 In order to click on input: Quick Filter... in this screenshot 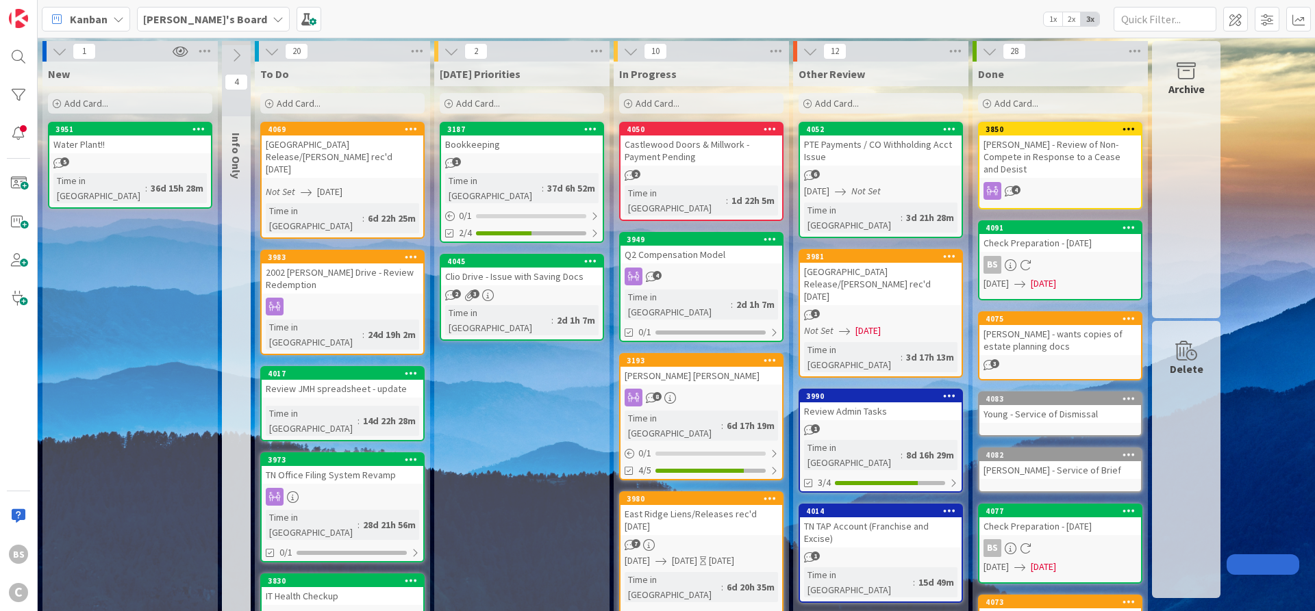, I will do `click(1165, 19)`.